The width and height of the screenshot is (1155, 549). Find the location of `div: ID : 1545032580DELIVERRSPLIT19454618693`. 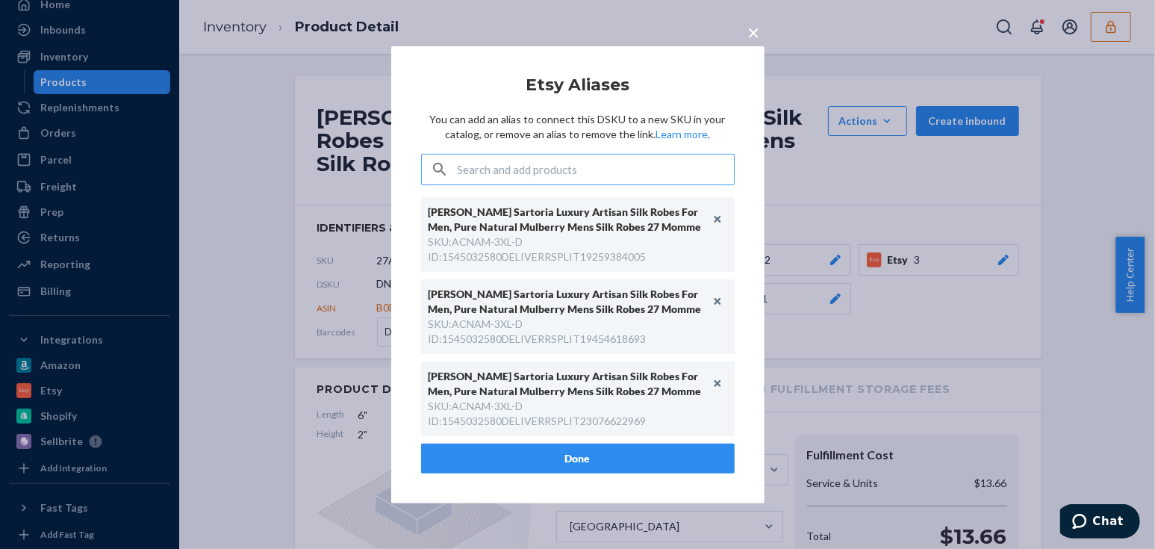

div: ID : 1545032580DELIVERRSPLIT19454618693 is located at coordinates (537, 339).